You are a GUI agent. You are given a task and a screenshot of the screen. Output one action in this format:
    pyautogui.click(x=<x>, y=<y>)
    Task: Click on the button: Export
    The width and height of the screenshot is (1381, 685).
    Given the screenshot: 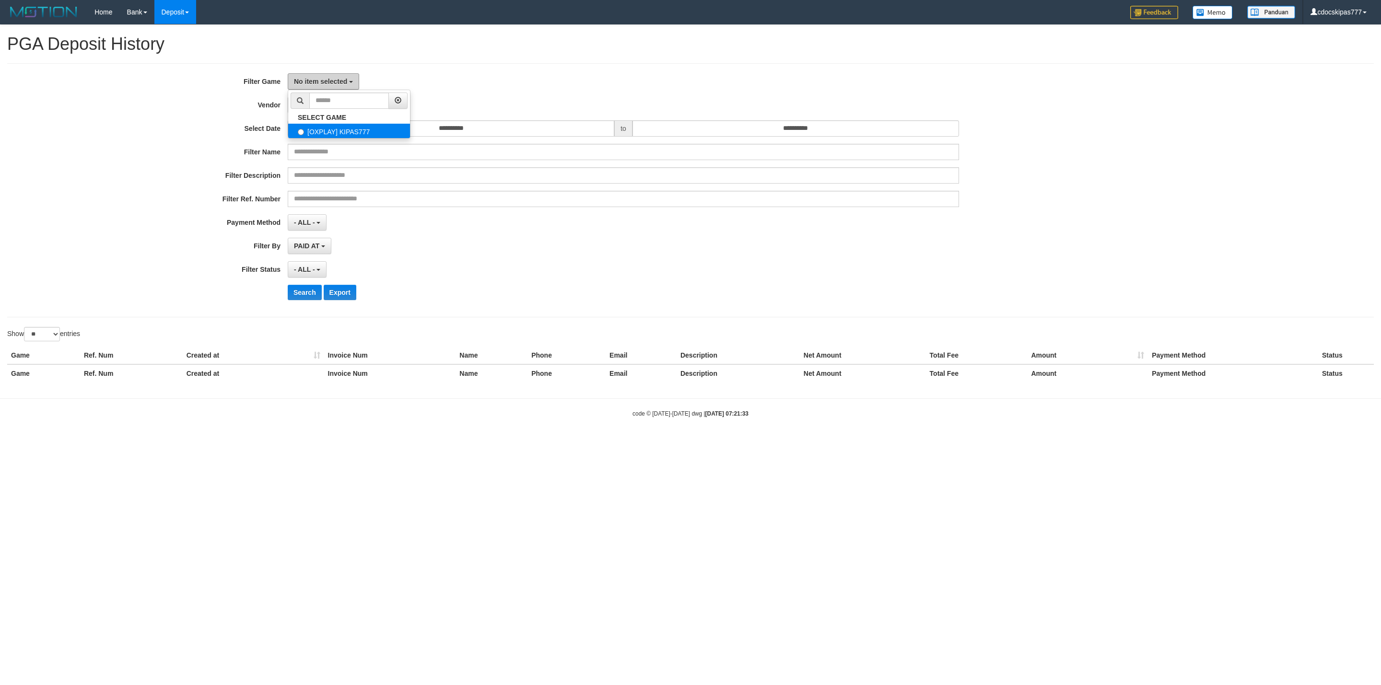 What is the action you would take?
    pyautogui.click(x=340, y=292)
    